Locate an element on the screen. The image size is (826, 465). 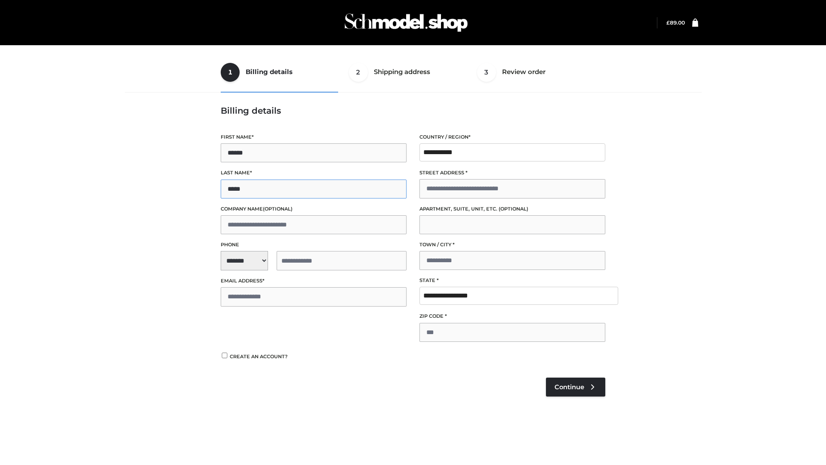
span: Create an account? is located at coordinates (259, 356).